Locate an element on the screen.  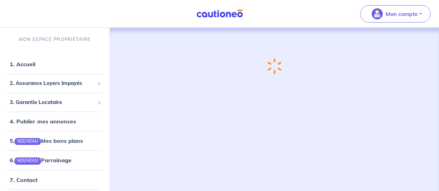
div: 2. Assurance Loyers Impayés is located at coordinates (55, 83).